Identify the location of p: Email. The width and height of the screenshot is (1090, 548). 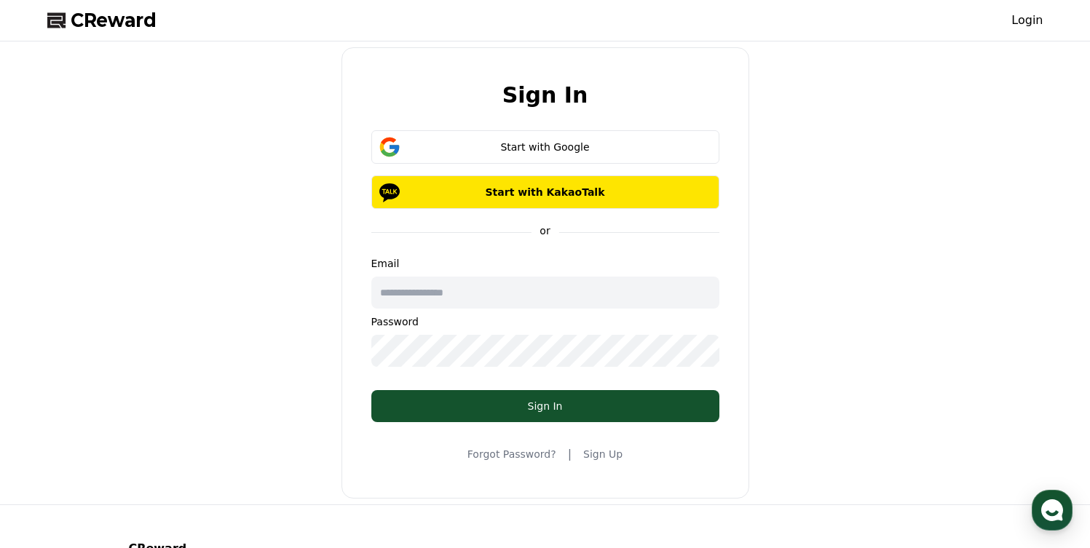
(545, 264).